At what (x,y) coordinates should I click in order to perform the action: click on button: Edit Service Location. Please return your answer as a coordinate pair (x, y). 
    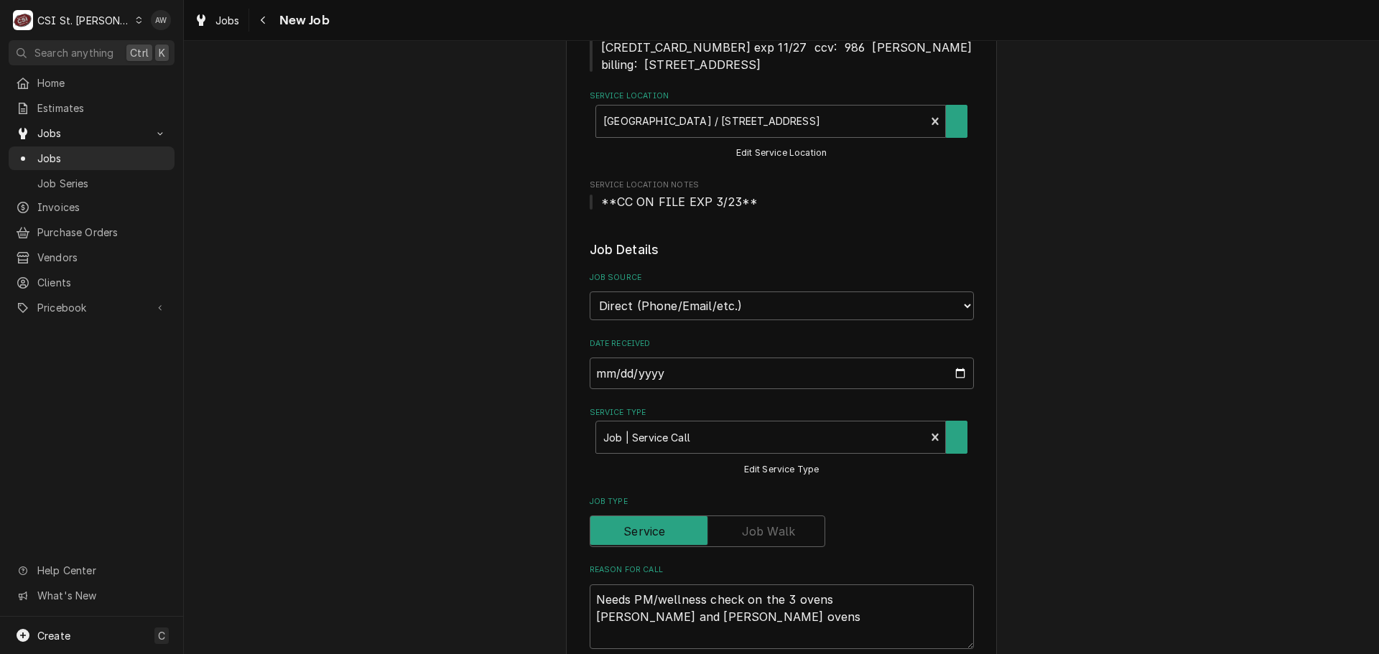
    Looking at the image, I should click on (782, 153).